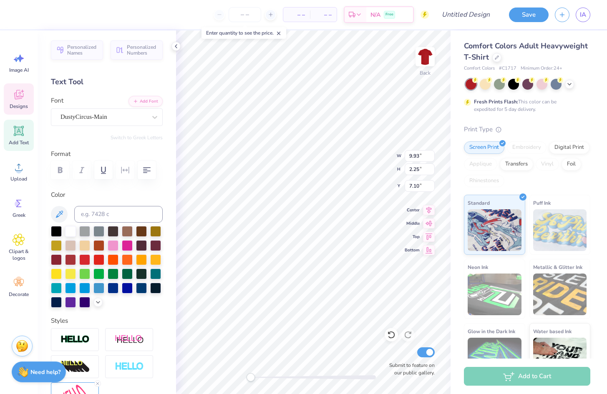 This screenshot has width=607, height=394. Describe the element at coordinates (251, 378) in the screenshot. I see `div: Accessibility label` at that location.